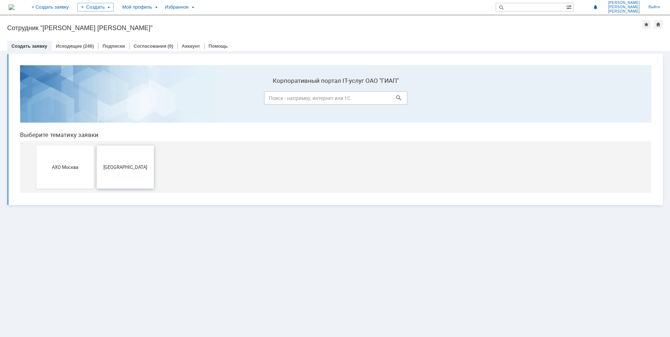 Image resolution: width=670 pixels, height=337 pixels. Describe the element at coordinates (51, 107) in the screenshot. I see `button: АХО Москва` at that location.